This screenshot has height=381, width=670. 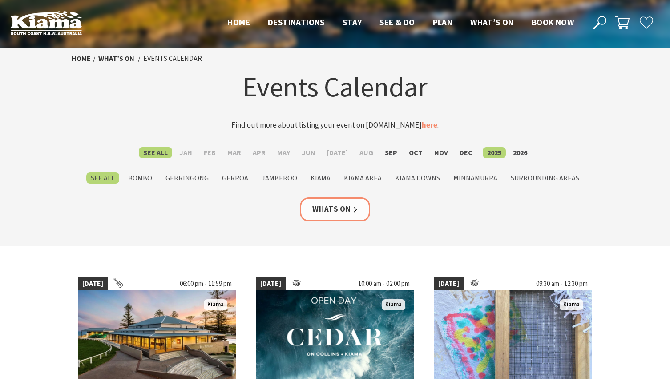 I want to click on a: What’s On, so click(x=116, y=58).